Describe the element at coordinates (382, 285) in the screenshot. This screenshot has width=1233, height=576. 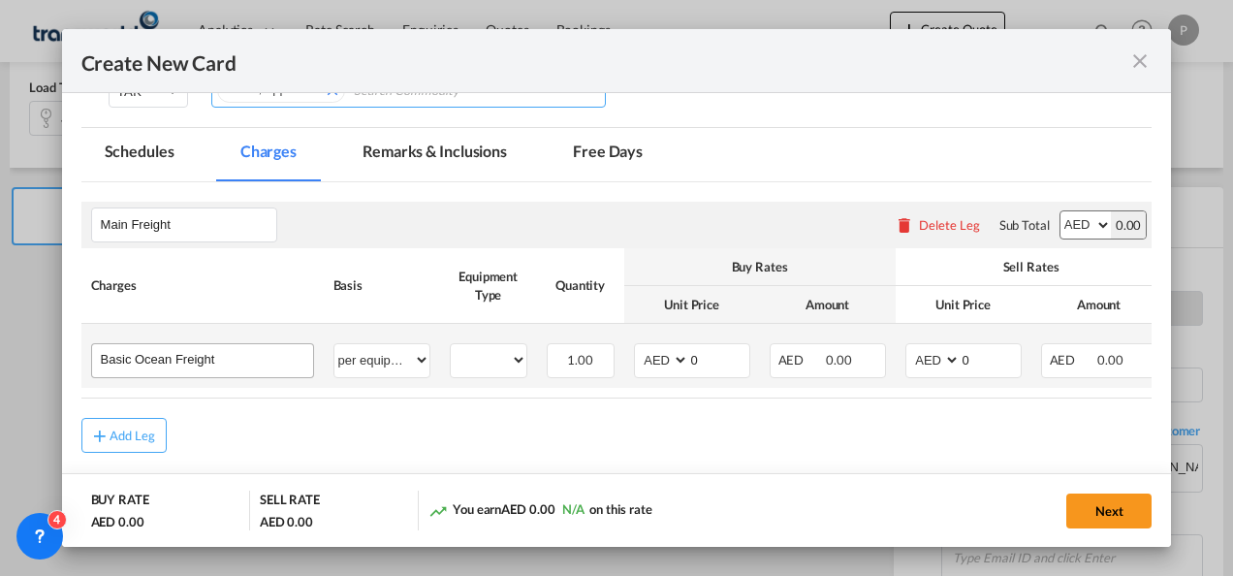
I see `div: Basis` at that location.